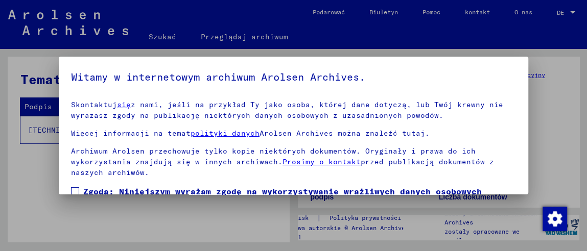  I want to click on font: Skontaktuj, so click(94, 105).